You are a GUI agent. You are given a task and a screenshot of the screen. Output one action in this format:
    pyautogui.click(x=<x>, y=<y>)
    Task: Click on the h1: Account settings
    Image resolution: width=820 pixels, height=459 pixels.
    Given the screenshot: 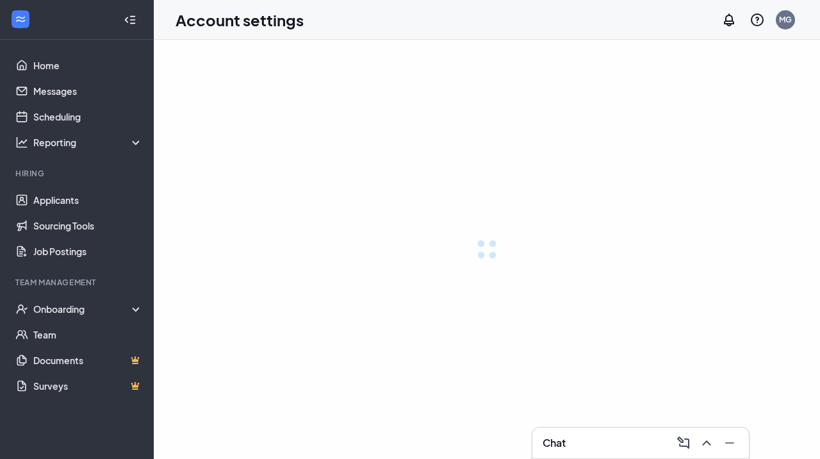 What is the action you would take?
    pyautogui.click(x=240, y=20)
    